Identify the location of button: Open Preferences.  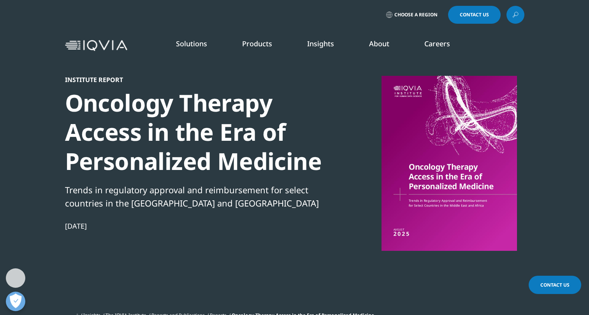
(16, 302).